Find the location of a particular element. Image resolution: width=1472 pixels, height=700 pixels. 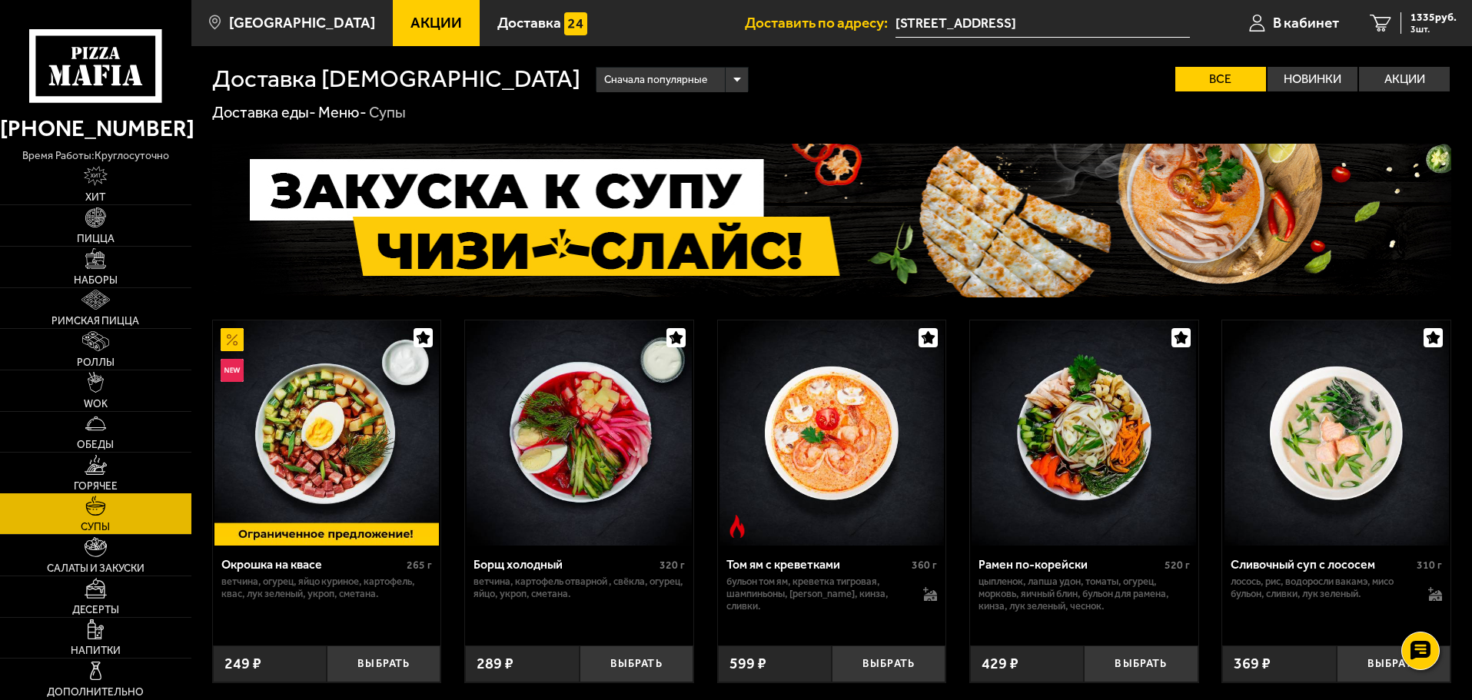

span: 320 г is located at coordinates (672, 565).